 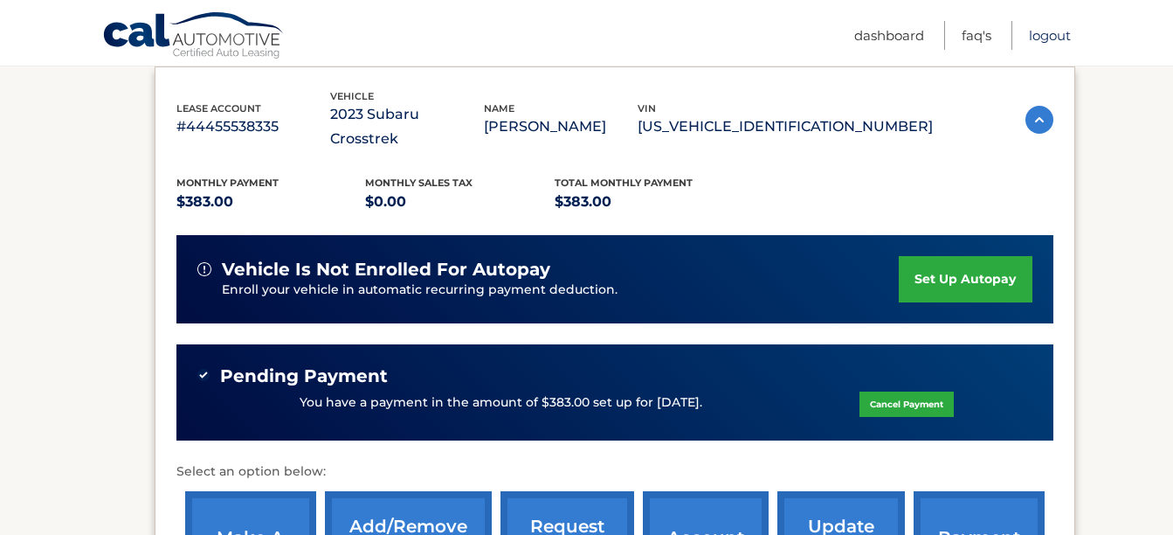 I want to click on p: Select an option below:, so click(x=615, y=472).